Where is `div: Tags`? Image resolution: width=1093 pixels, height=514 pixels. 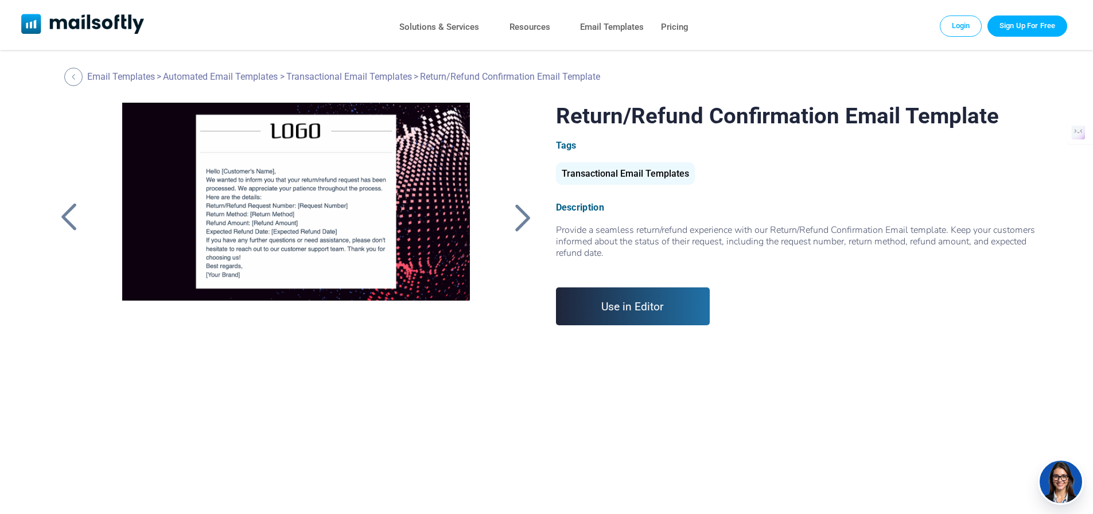 div: Tags is located at coordinates (797, 145).